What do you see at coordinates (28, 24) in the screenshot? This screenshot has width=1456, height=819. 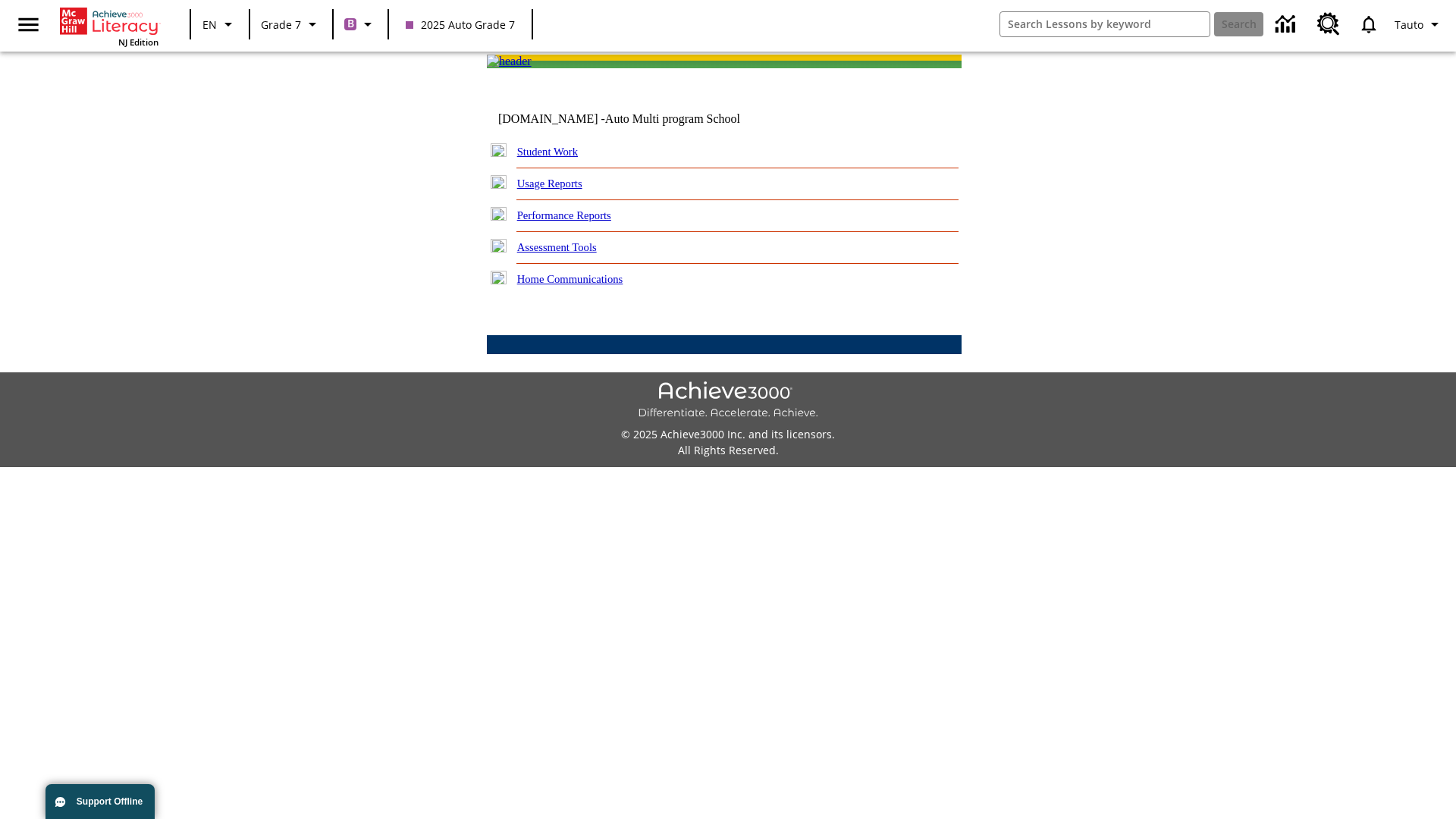 I see `button: Open side menu` at bounding box center [28, 24].